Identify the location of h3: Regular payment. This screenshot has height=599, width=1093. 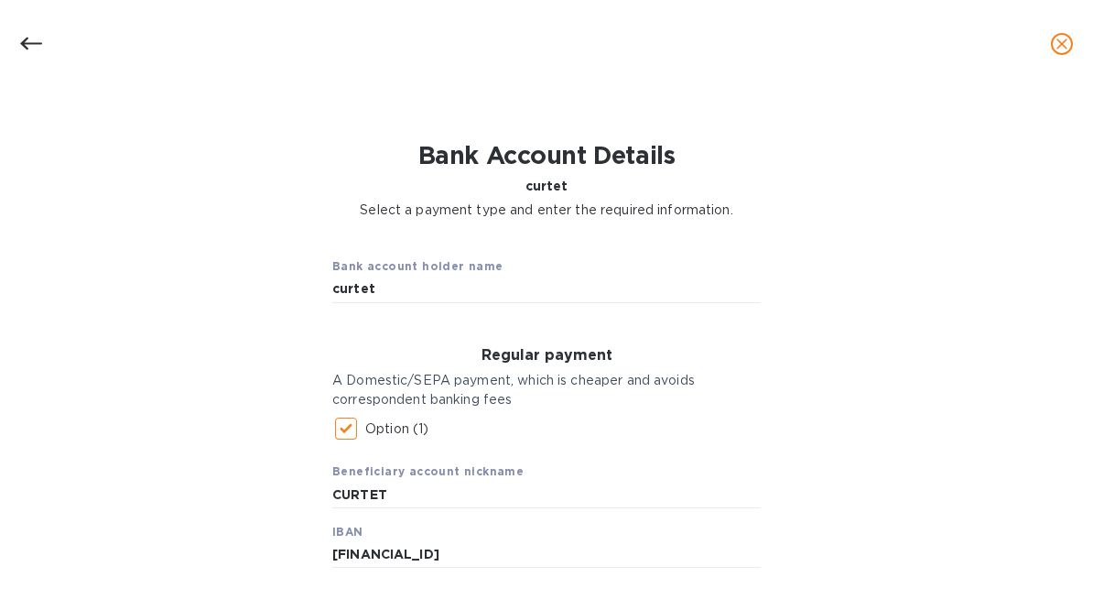
(547, 355).